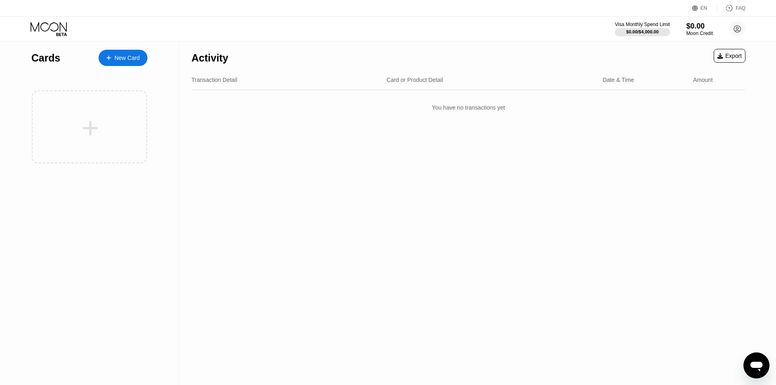 Image resolution: width=776 pixels, height=385 pixels. What do you see at coordinates (415, 80) in the screenshot?
I see `div: Card or Product Detail` at bounding box center [415, 80].